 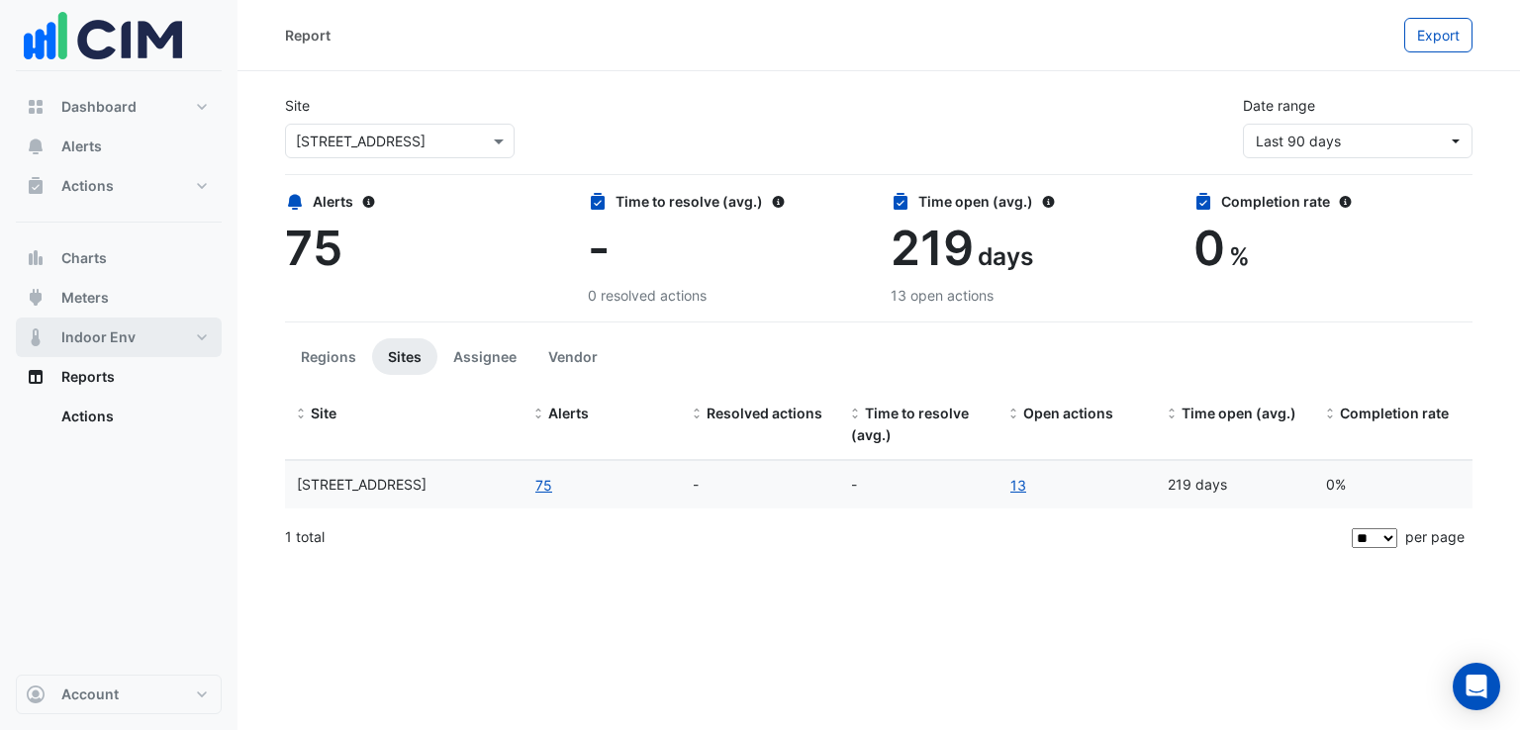 I want to click on span: 0, so click(x=1209, y=247).